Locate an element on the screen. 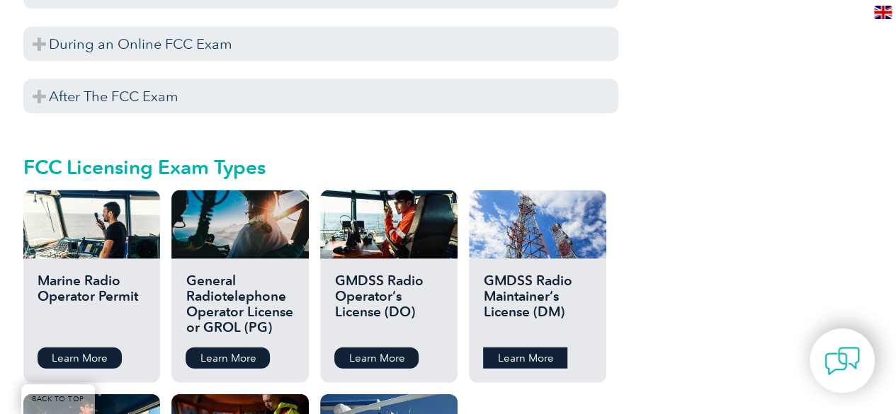 This screenshot has width=896, height=414. img: en is located at coordinates (882, 12).